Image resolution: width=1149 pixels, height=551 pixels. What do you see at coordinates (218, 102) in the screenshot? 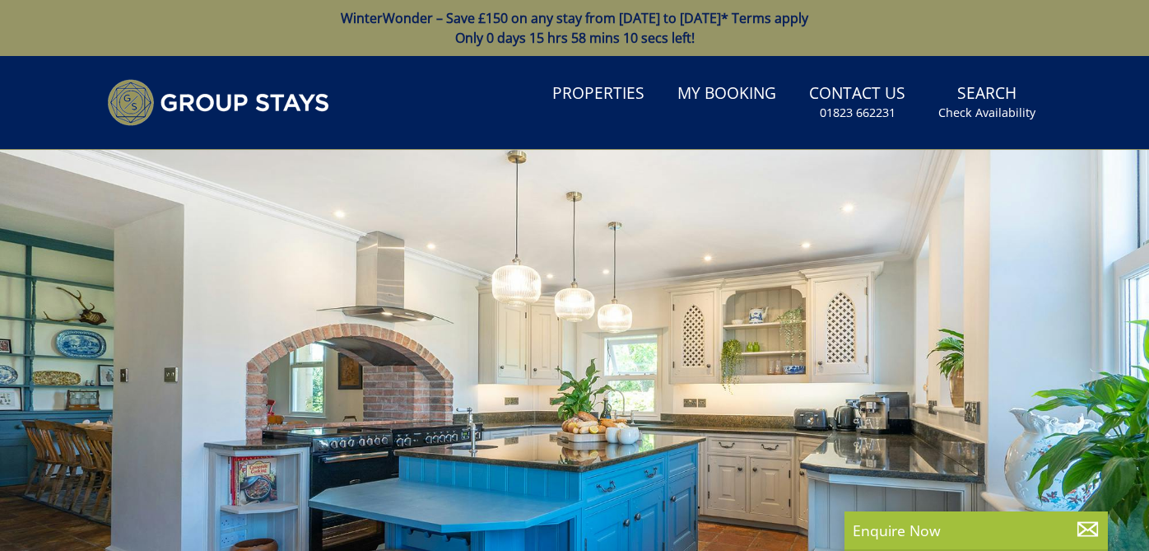
I see `img: Group Stays` at bounding box center [218, 102].